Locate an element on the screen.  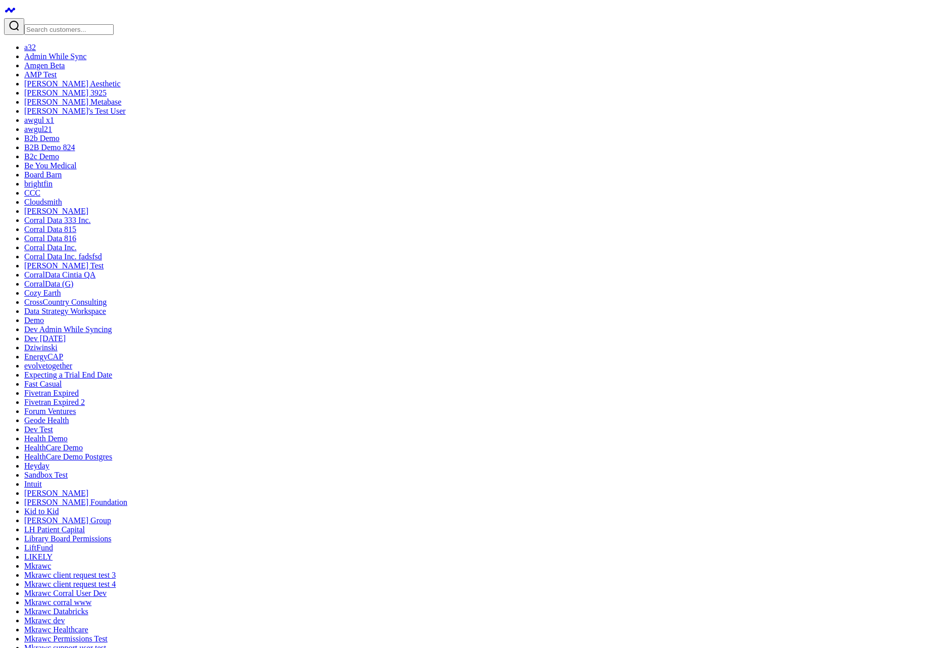
a: Heyday is located at coordinates (37, 465).